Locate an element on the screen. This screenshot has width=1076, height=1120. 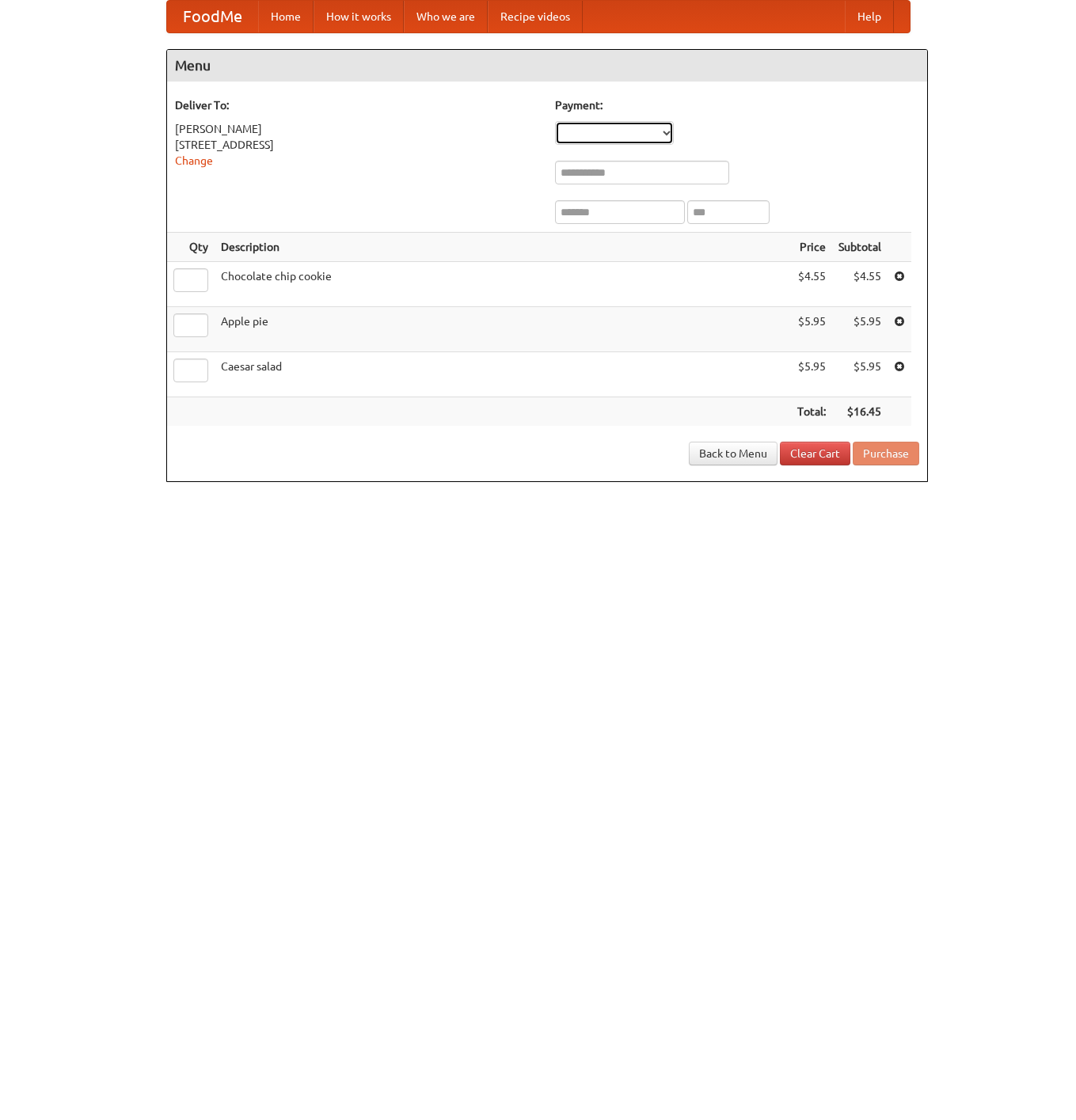
h5: Payment: is located at coordinates (737, 105).